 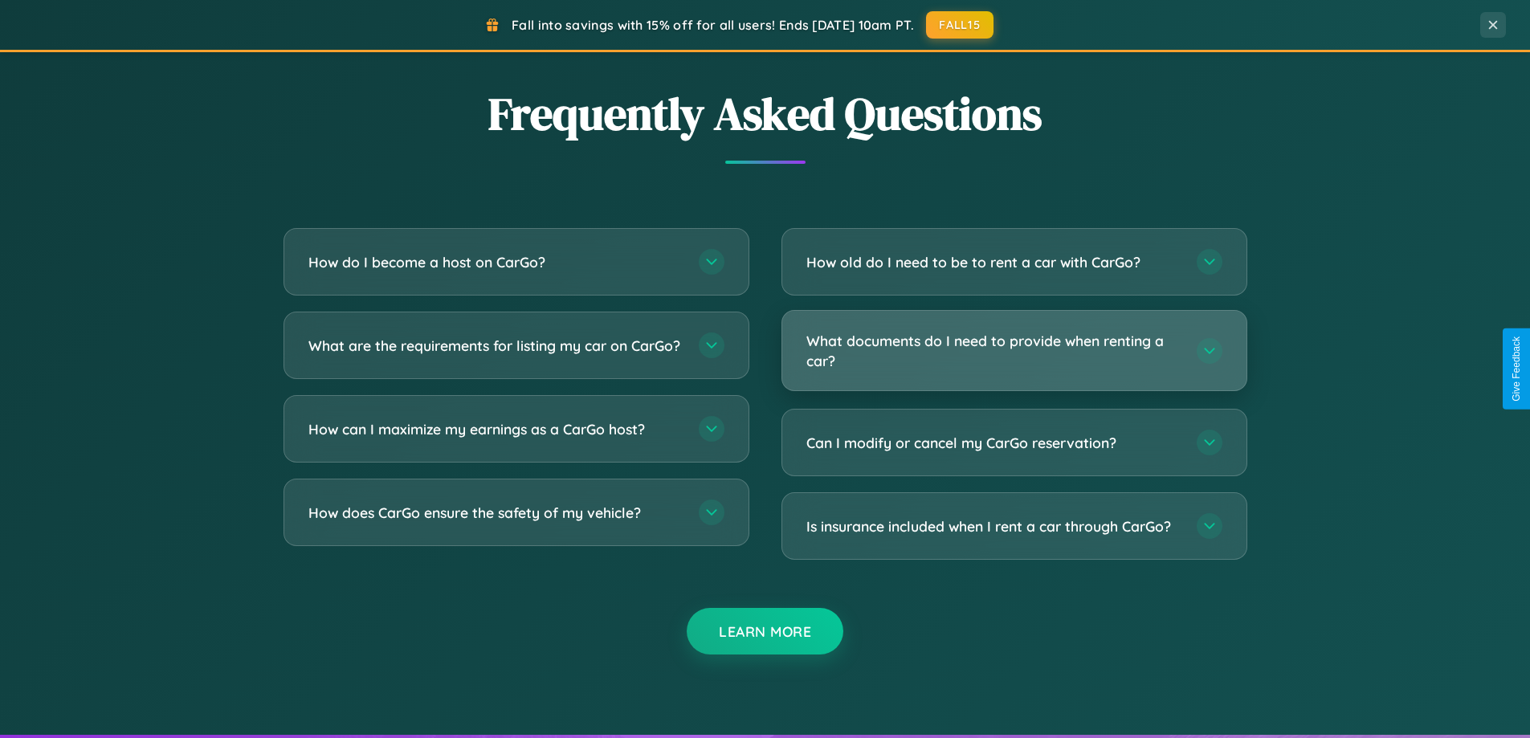 What do you see at coordinates (960, 25) in the screenshot?
I see `button: FALL15` at bounding box center [960, 25].